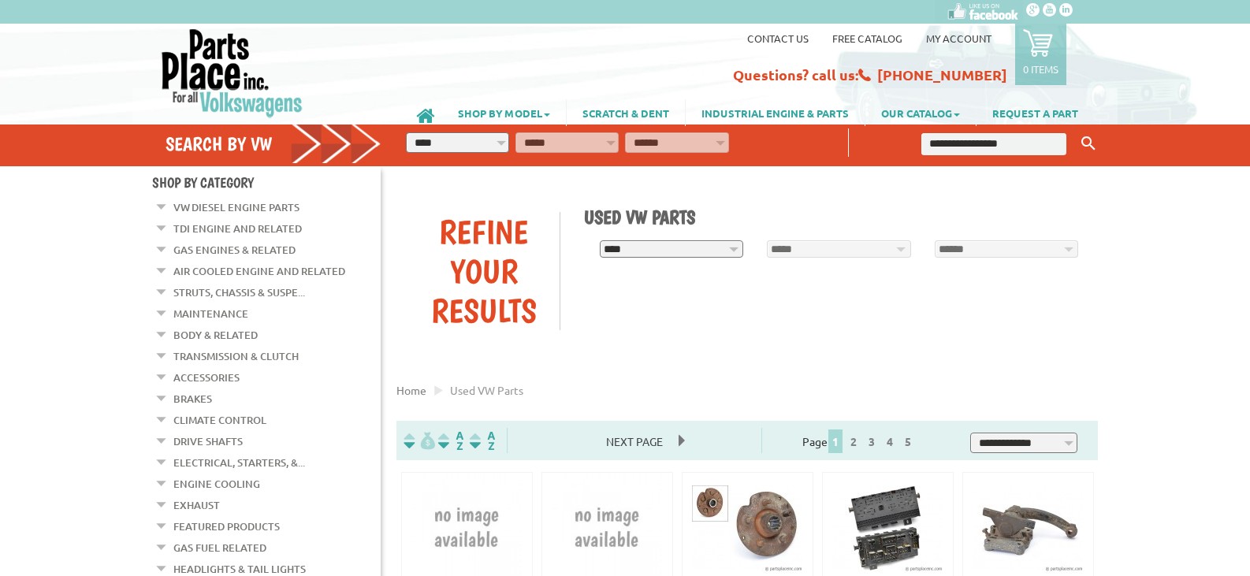  I want to click on a: Gas Engines & Related, so click(234, 250).